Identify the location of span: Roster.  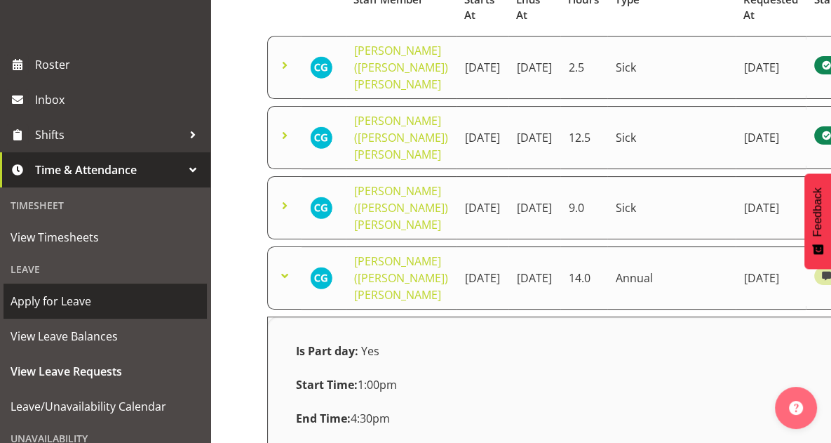
(119, 65).